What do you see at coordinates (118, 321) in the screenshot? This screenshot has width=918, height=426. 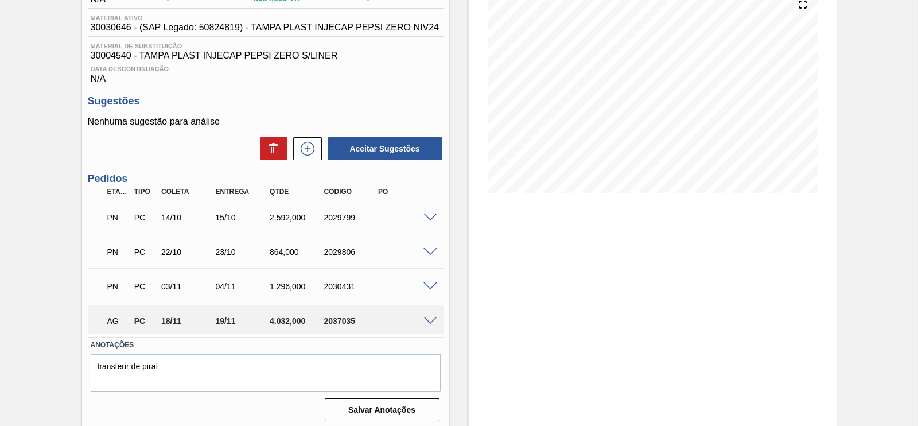 I see `p: AG` at bounding box center [118, 321].